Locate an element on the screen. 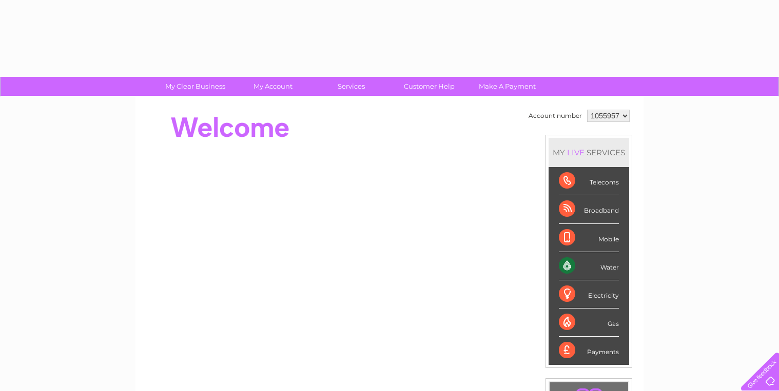  a: Customer Help is located at coordinates (429, 86).